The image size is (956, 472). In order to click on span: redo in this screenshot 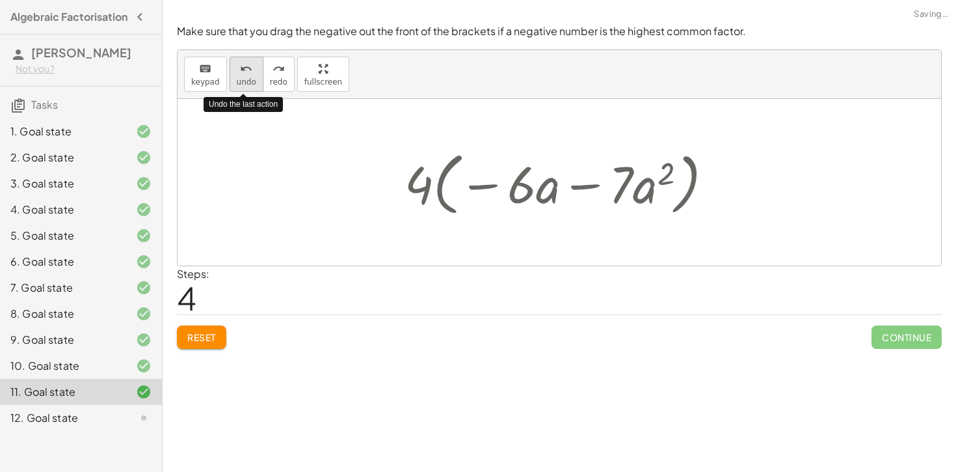, I will do `click(278, 82)`.